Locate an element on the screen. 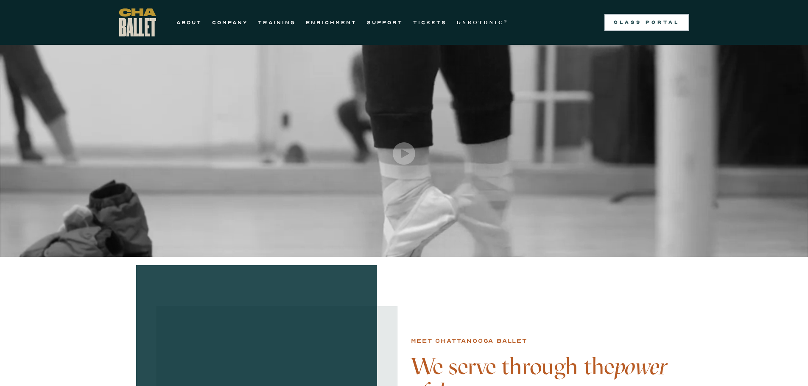 This screenshot has height=386, width=808. div: Meet chattanooga ballet is located at coordinates (469, 341).